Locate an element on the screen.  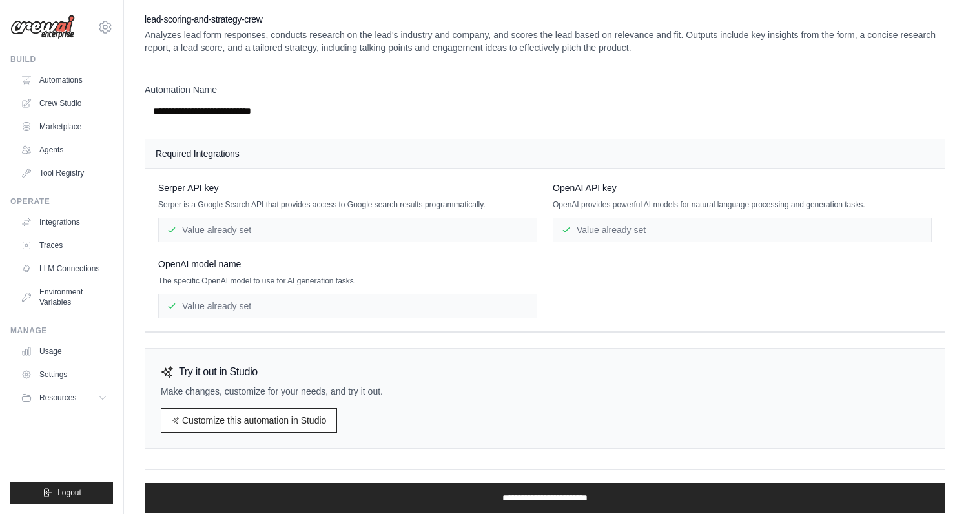
div: Build is located at coordinates (61, 59).